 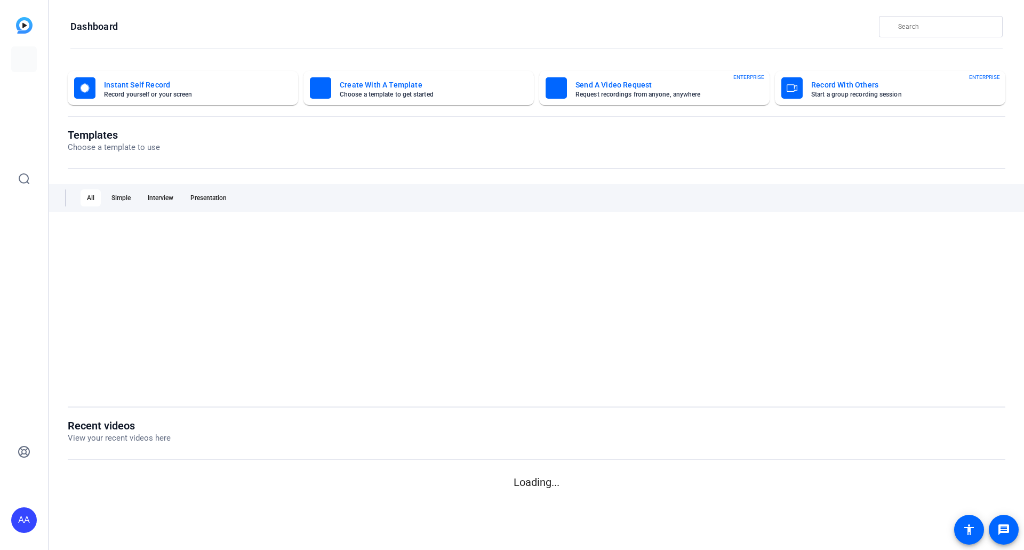 What do you see at coordinates (1004, 530) in the screenshot?
I see `mat-icon: message` at bounding box center [1004, 530].